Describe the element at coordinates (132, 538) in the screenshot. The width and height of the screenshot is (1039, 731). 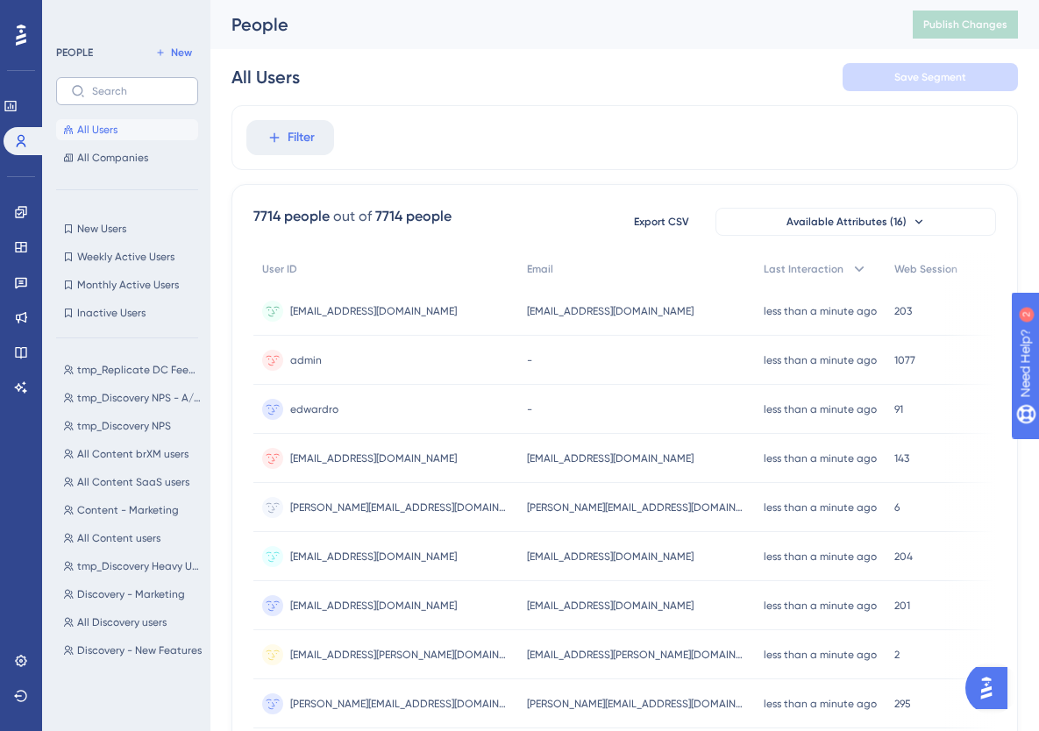
I see `button: All Content users` at that location.